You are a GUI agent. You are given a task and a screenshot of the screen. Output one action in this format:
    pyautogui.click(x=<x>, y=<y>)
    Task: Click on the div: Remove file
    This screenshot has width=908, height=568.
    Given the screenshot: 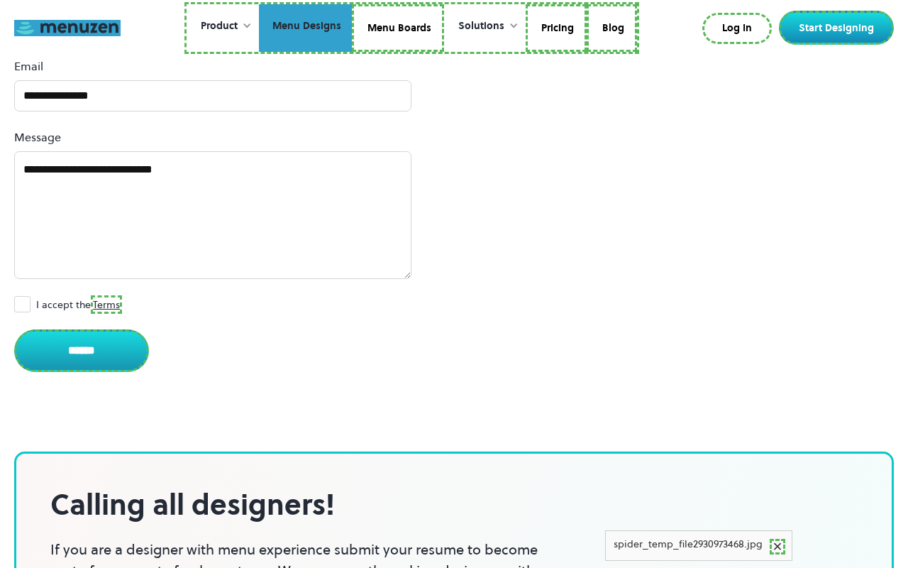 What is the action you would take?
    pyautogui.click(x=778, y=546)
    